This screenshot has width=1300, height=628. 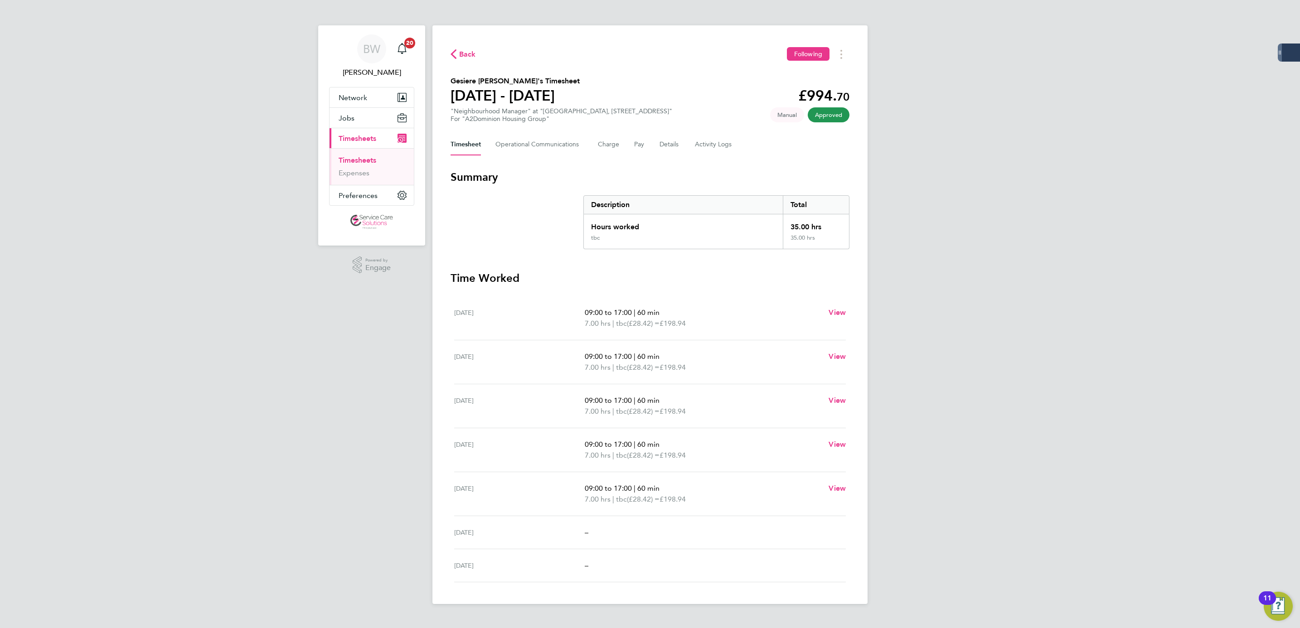 I want to click on button: Following, so click(x=808, y=54).